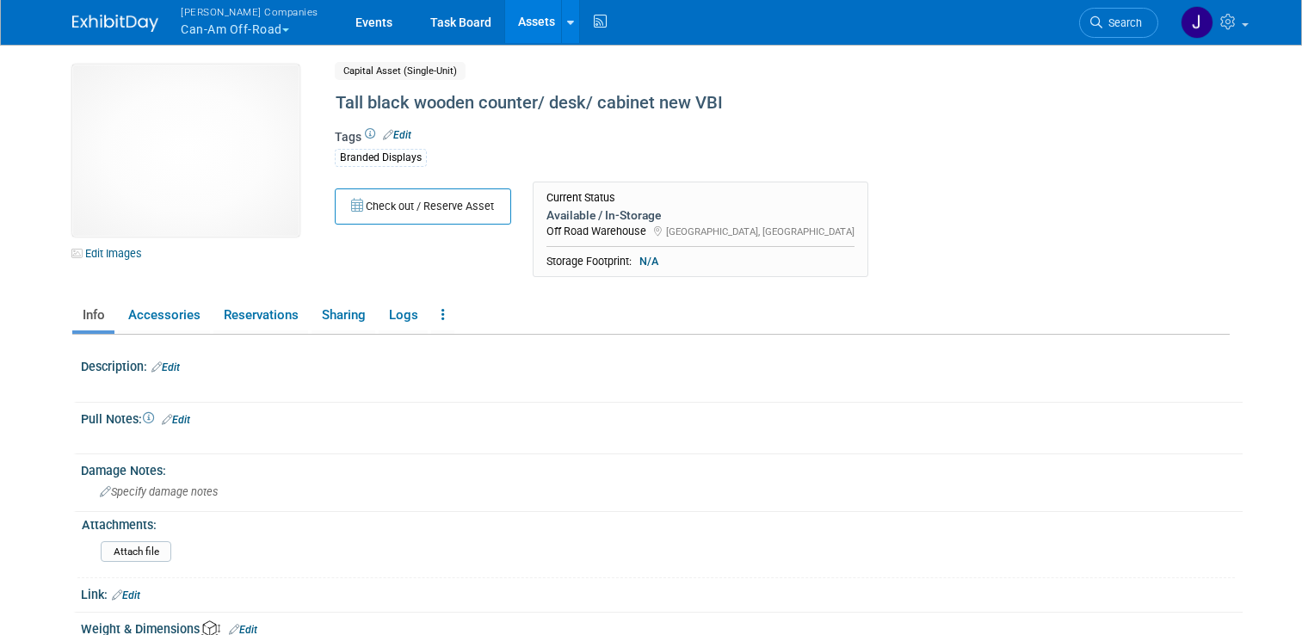 The width and height of the screenshot is (1302, 635). I want to click on span: N/A, so click(649, 262).